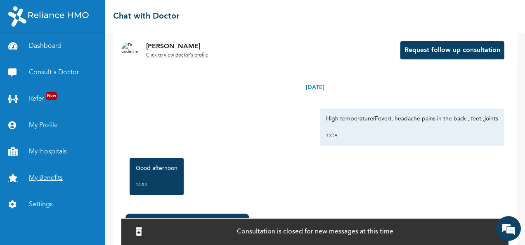 The height and width of the screenshot is (245, 525). Describe the element at coordinates (130, 50) in the screenshot. I see `img: Dr. undefined`` at that location.